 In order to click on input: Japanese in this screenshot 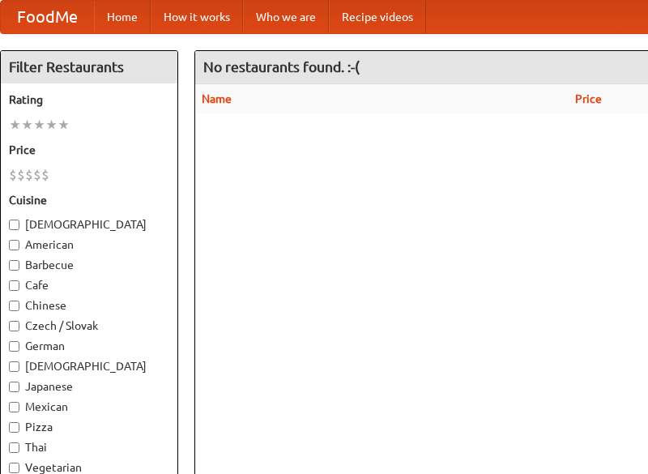, I will do `click(14, 386)`.